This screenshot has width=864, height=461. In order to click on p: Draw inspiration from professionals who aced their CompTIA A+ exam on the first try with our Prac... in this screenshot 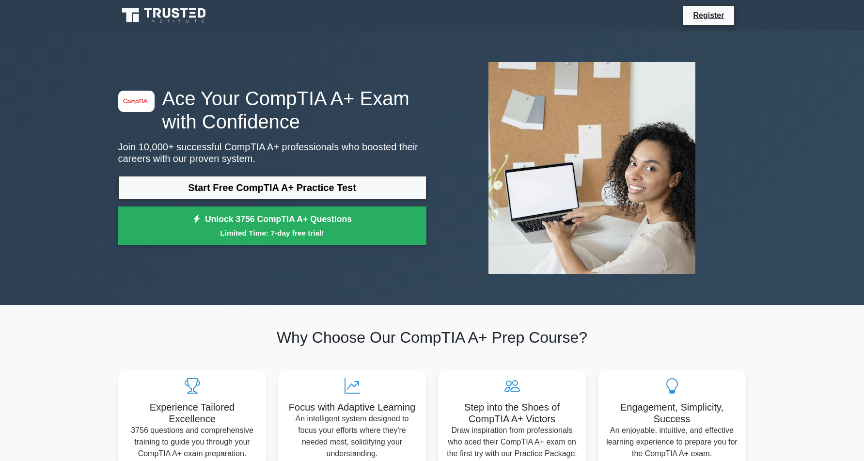, I will do `click(512, 442)`.